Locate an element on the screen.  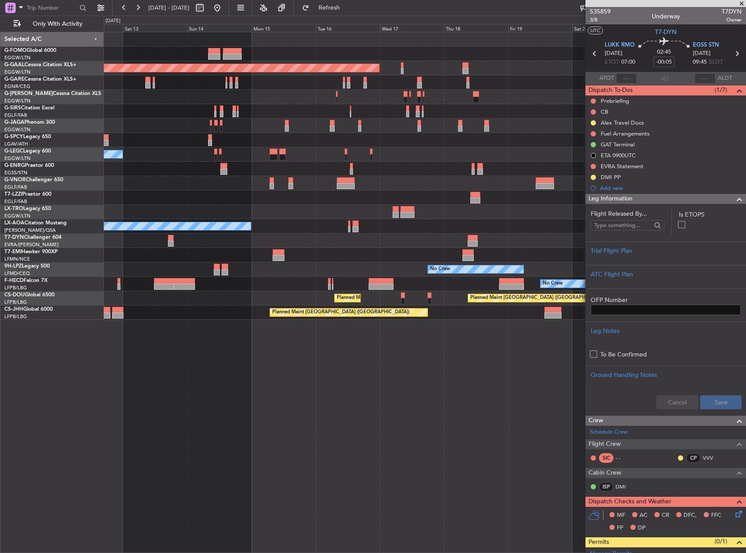
div: Sat 13 is located at coordinates (155, 28).